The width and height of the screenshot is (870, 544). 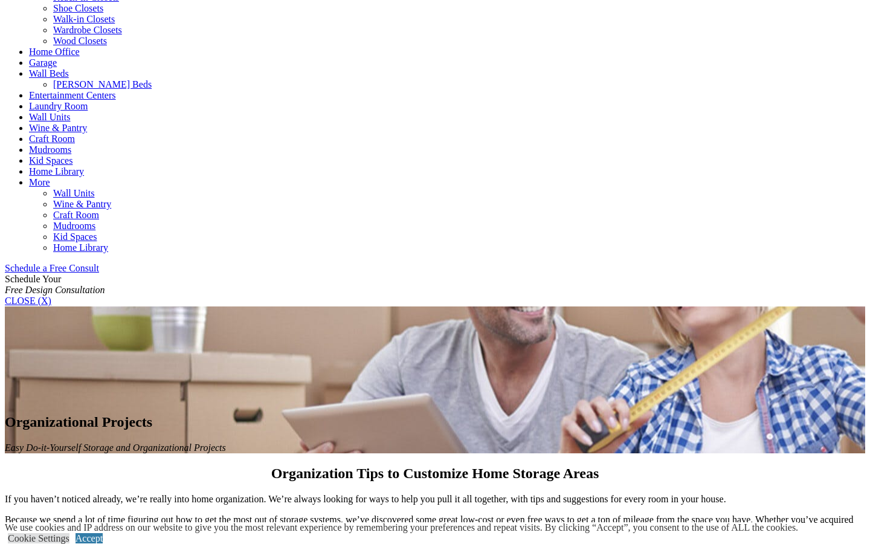 I want to click on span: If you haven’t noticed already, we’re really into home organization. We’re always looking for way..., so click(x=365, y=498).